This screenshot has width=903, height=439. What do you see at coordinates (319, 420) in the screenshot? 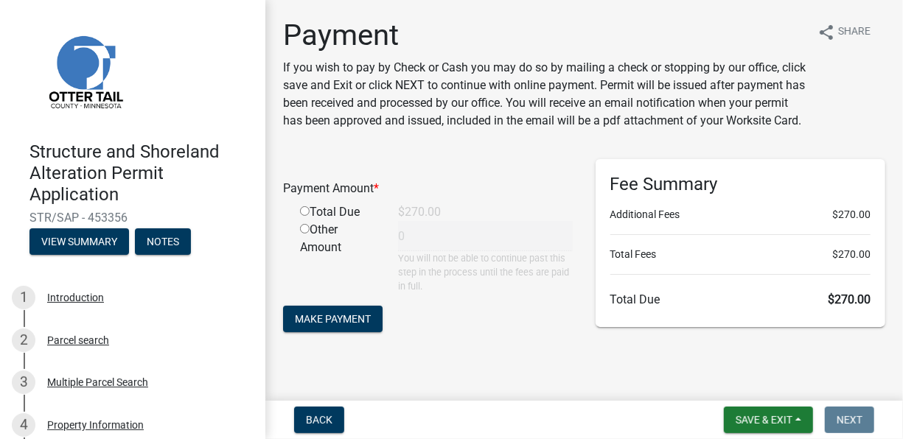
I see `span: Back` at bounding box center [319, 420].